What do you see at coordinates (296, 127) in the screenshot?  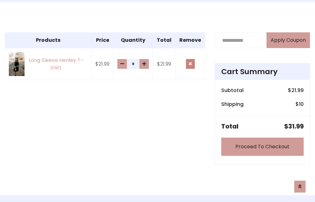 I see `span: 31.99` at bounding box center [296, 127].